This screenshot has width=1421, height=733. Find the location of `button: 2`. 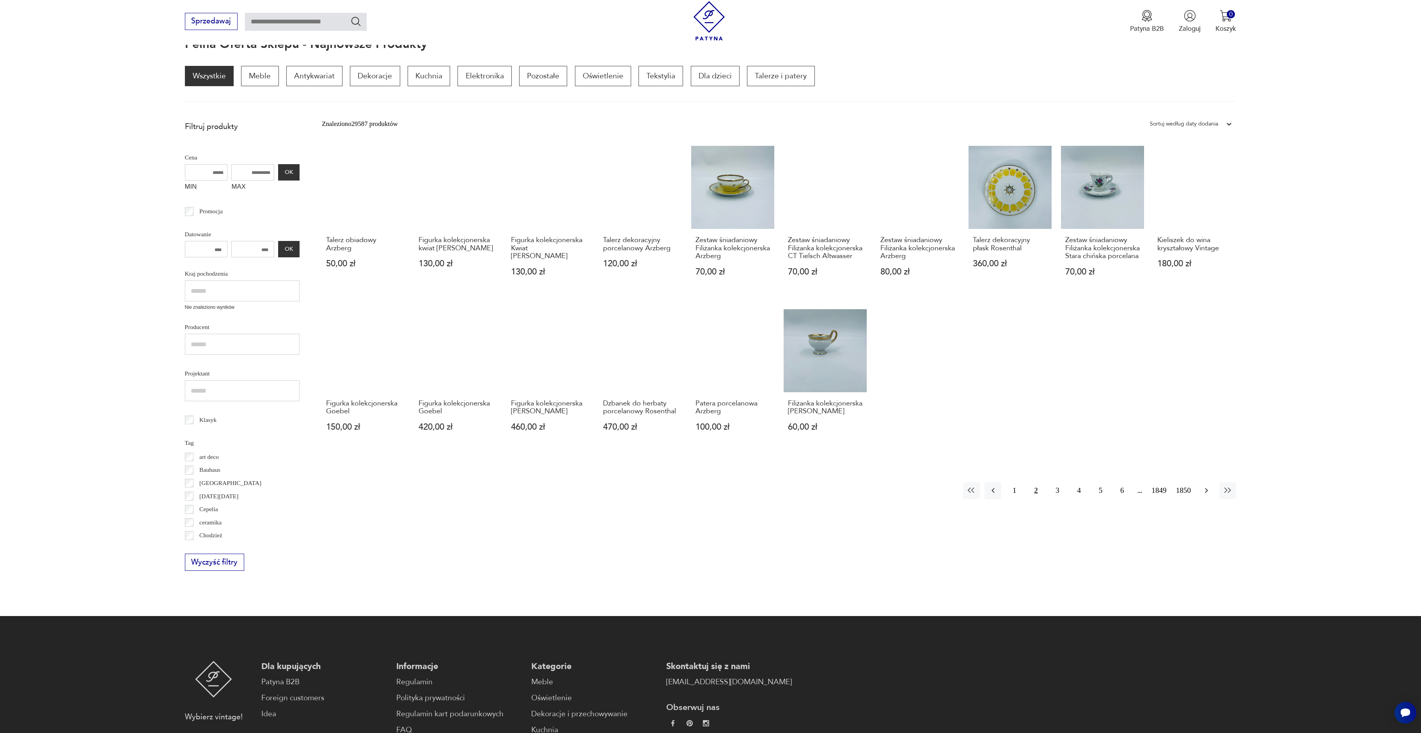

button: 2 is located at coordinates (1036, 491).